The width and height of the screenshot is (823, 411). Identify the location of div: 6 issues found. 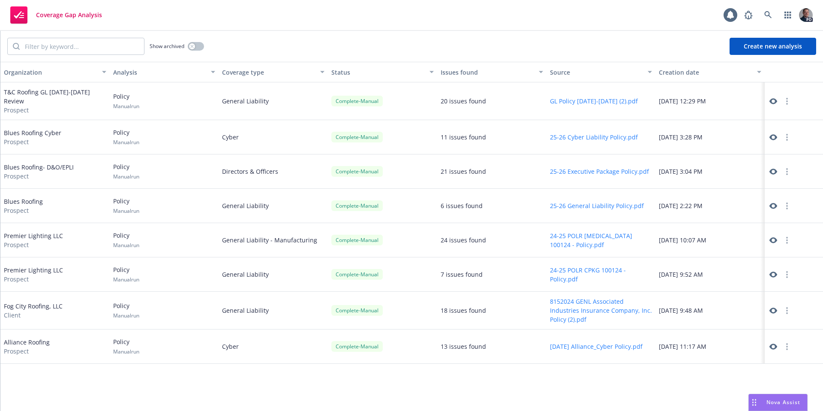
(462, 205).